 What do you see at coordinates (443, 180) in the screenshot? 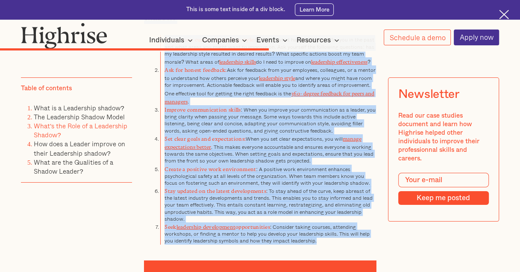
I see `input: Your e-mail` at bounding box center [443, 180].